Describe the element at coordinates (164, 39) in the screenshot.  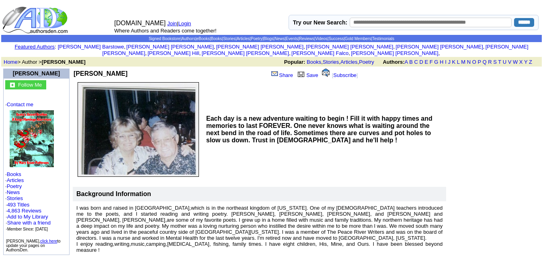
I see `a: Signed Bookstore` at that location.